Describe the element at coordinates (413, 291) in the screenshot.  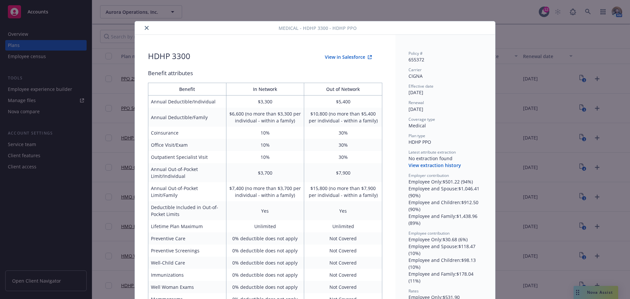
I see `span: Rates` at that location.